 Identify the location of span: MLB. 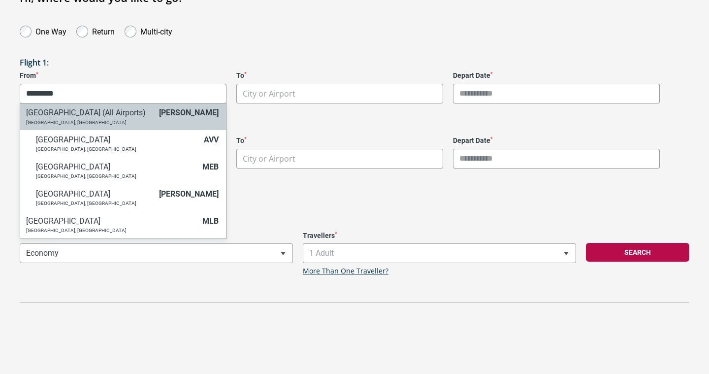
(210, 221).